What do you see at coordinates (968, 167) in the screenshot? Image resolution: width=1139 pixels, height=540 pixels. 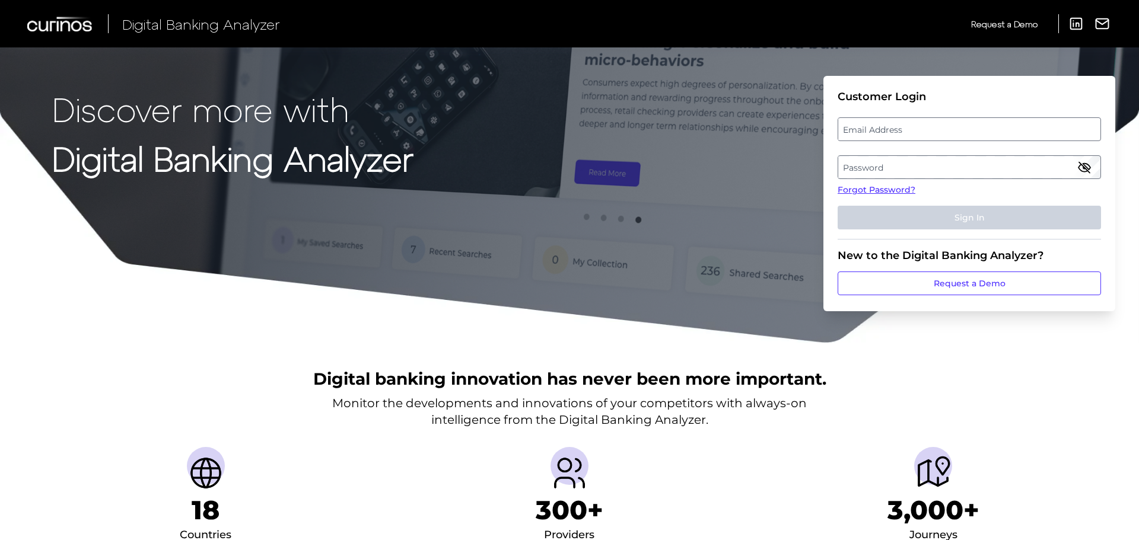 I see `label: Password` at bounding box center [968, 167].